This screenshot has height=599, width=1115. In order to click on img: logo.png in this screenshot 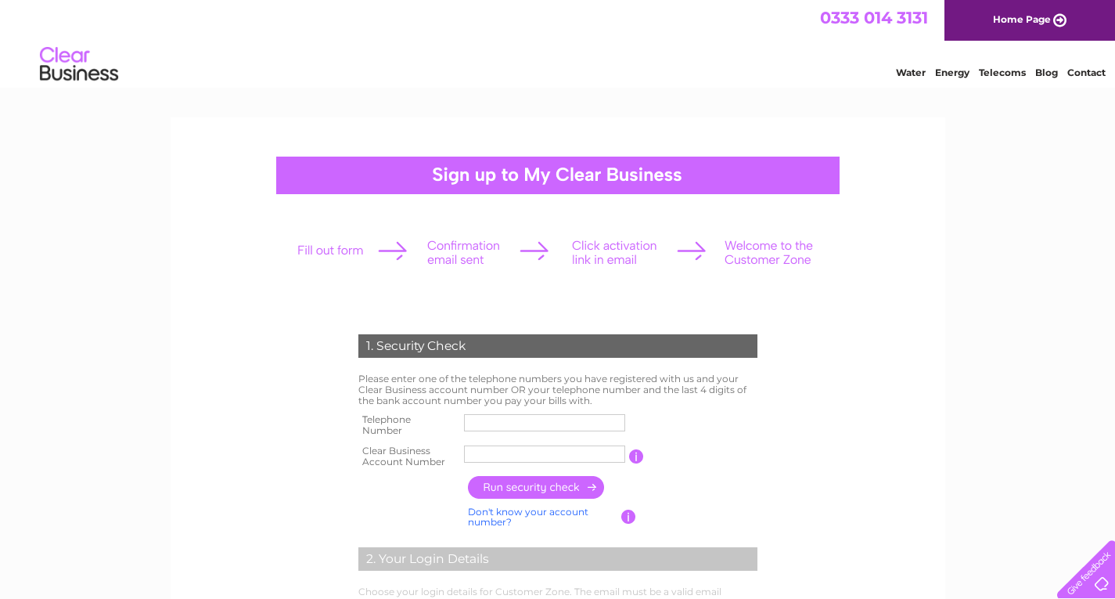, I will do `click(79, 64)`.